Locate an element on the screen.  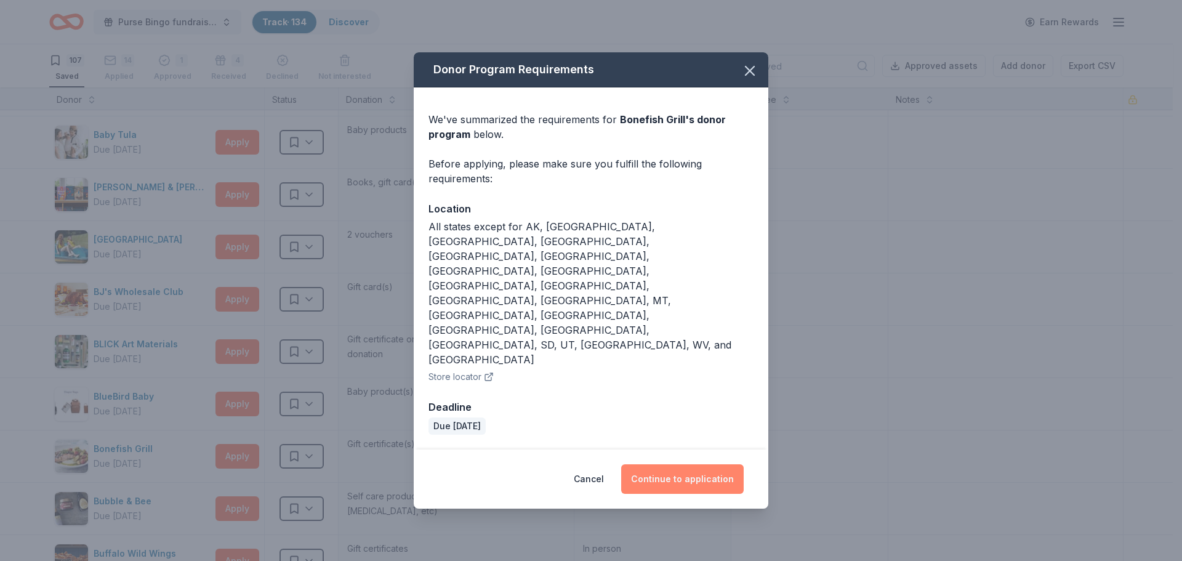
div: Donor Program Requirements is located at coordinates (591, 70).